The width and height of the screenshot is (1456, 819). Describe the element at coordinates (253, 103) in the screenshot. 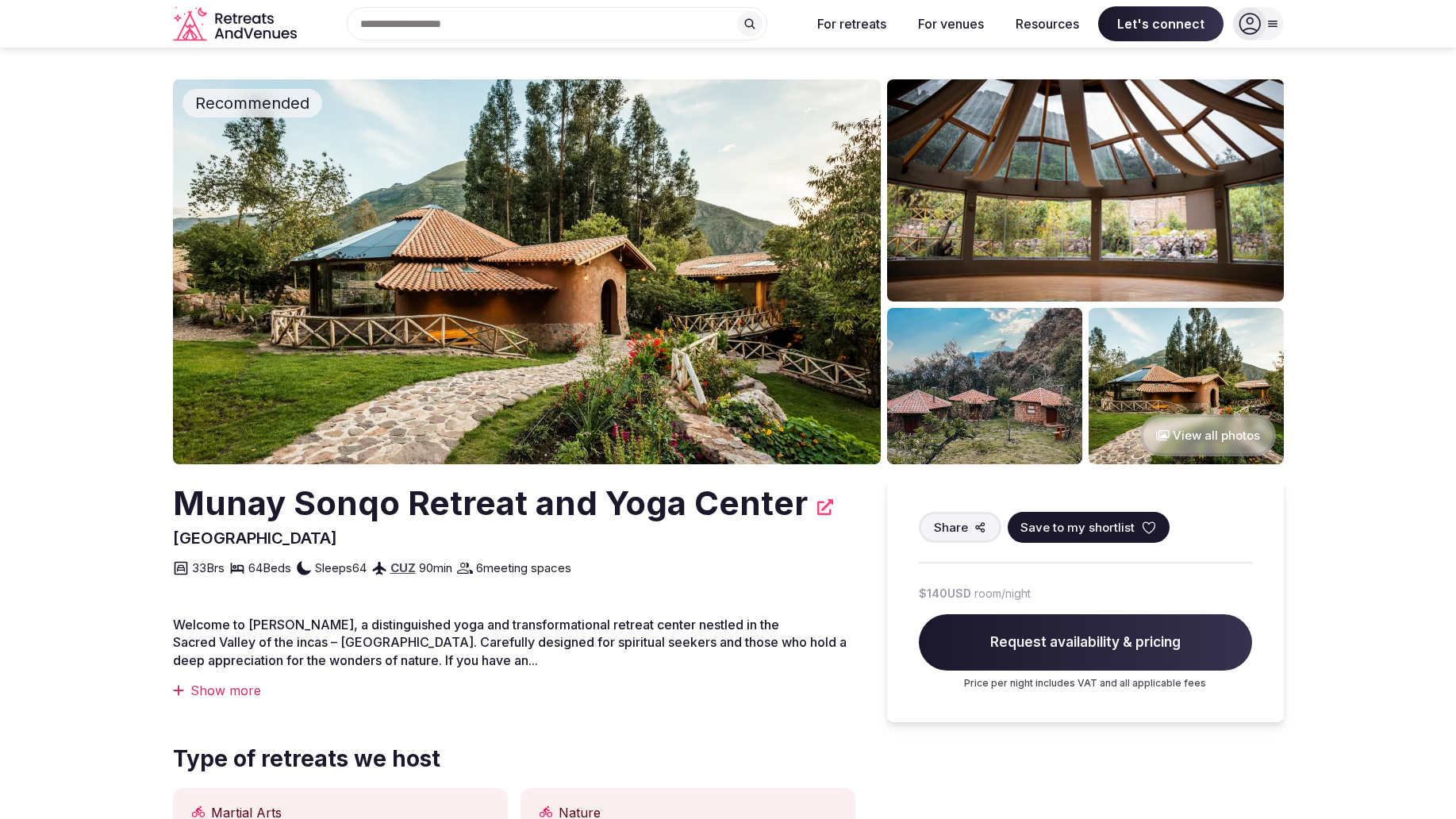

I see `span: Recommended` at that location.